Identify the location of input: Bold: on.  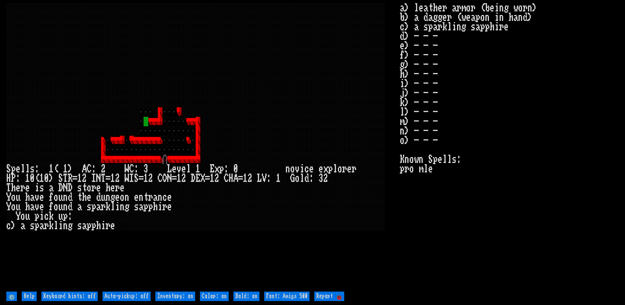
(247, 296).